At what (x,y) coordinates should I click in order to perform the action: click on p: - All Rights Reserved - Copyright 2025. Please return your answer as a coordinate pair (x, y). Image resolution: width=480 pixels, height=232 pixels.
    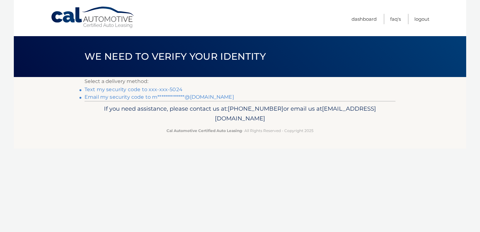
    Looking at the image, I should click on (240, 130).